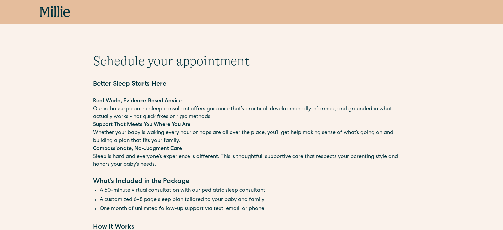  Describe the element at coordinates (255, 191) in the screenshot. I see `li: A 60-minute virtual consultation with our pediatric sleep consultant` at that location.